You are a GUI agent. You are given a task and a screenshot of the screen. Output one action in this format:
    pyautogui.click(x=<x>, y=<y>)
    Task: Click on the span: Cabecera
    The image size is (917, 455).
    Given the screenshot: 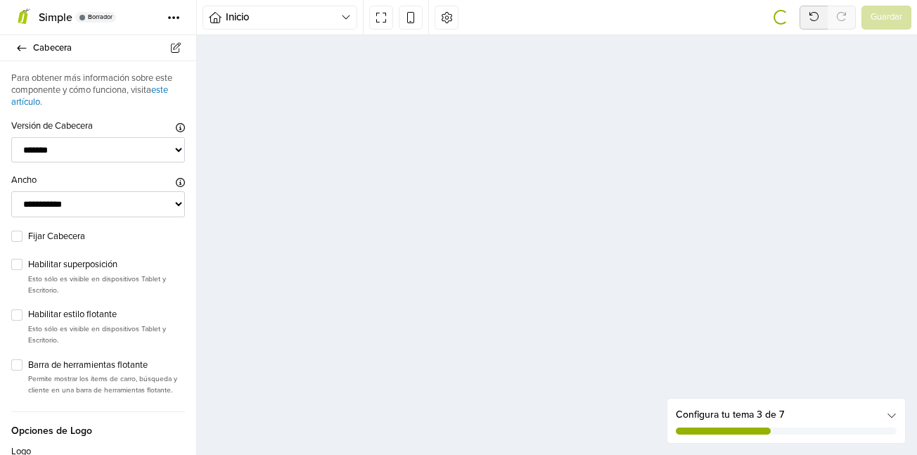 What is the action you would take?
    pyautogui.click(x=106, y=48)
    